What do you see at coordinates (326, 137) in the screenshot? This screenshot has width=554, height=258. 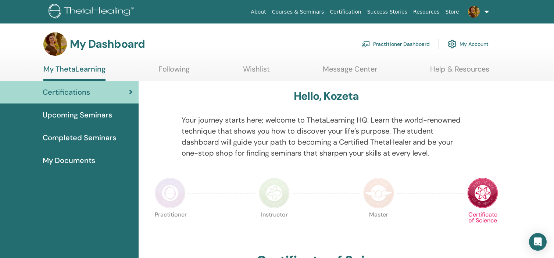 I see `p: Your journey starts here; welcome to ThetaLearning HQ. Learn the world-renowned technique that sh...` at bounding box center [326, 137].